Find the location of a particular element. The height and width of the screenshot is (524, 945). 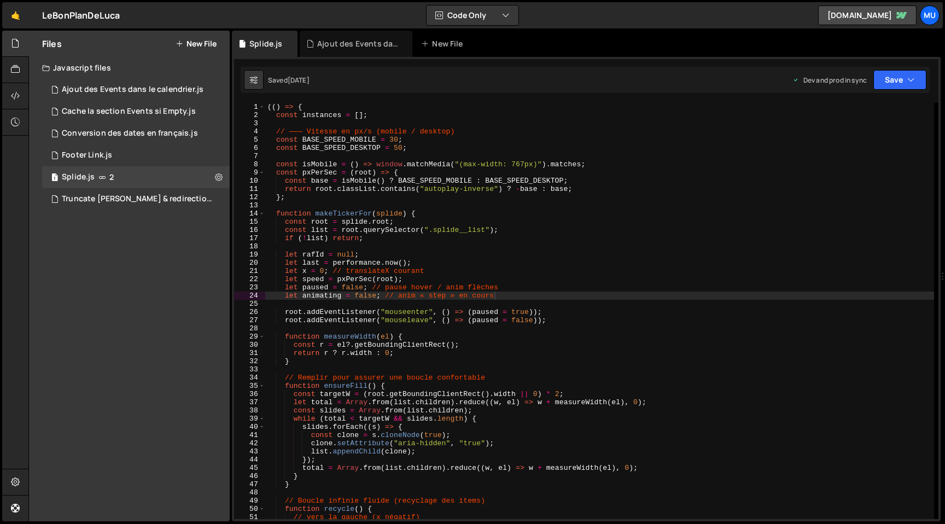

div: 27 is located at coordinates (249, 320).